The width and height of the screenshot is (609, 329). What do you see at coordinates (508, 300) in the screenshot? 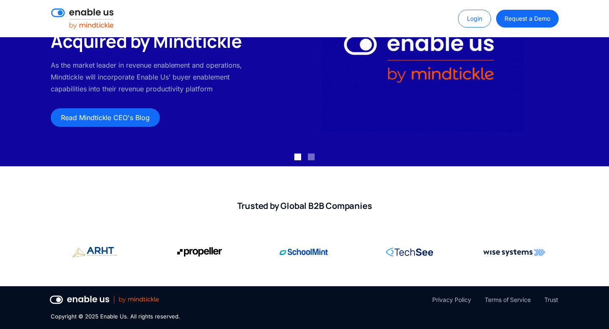
I see `a: Terms of Service` at bounding box center [508, 300].